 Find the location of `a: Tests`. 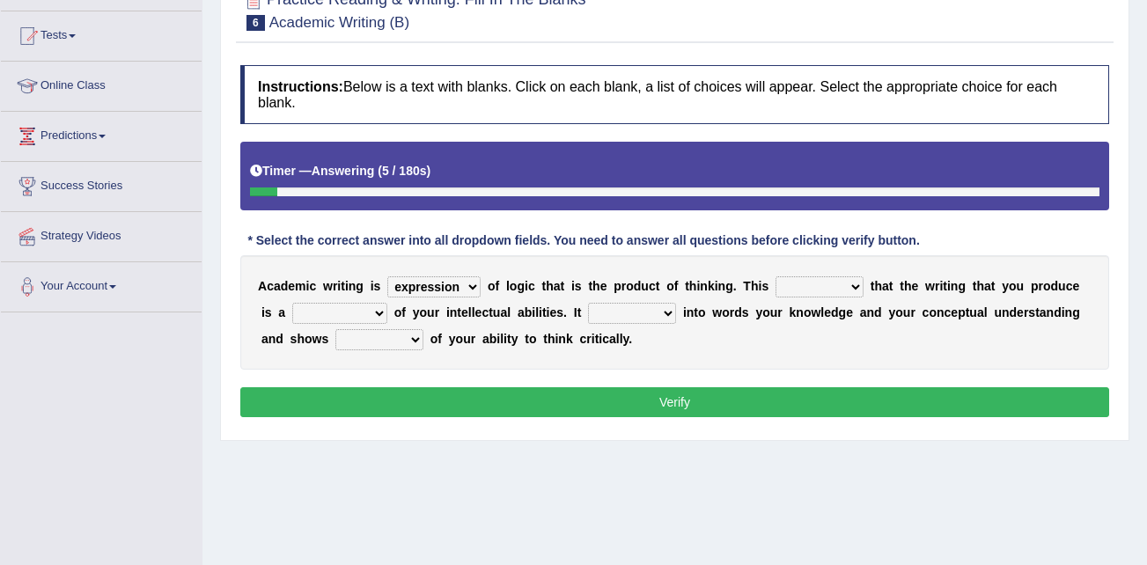

a: Tests is located at coordinates (101, 33).